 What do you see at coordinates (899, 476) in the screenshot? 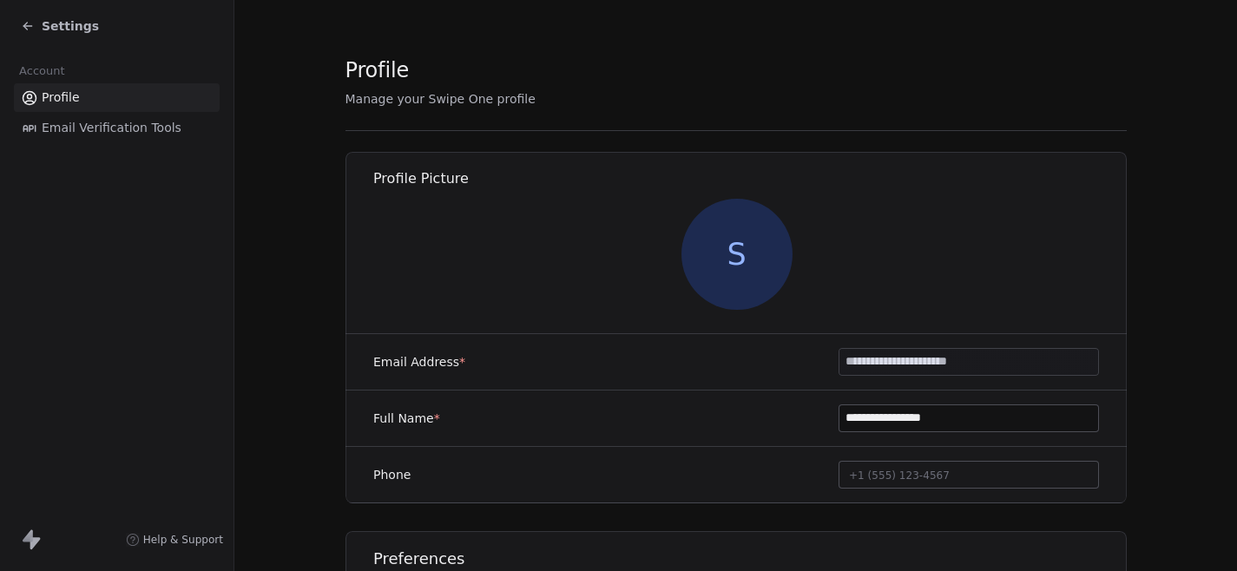
I see `span: +1 (555) 123-4567` at bounding box center [899, 476].